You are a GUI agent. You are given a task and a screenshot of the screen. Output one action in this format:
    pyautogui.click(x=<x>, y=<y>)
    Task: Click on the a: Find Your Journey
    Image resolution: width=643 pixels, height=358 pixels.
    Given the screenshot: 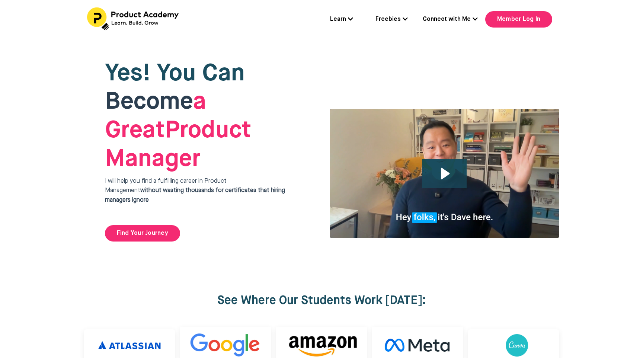 What is the action you would take?
    pyautogui.click(x=142, y=233)
    